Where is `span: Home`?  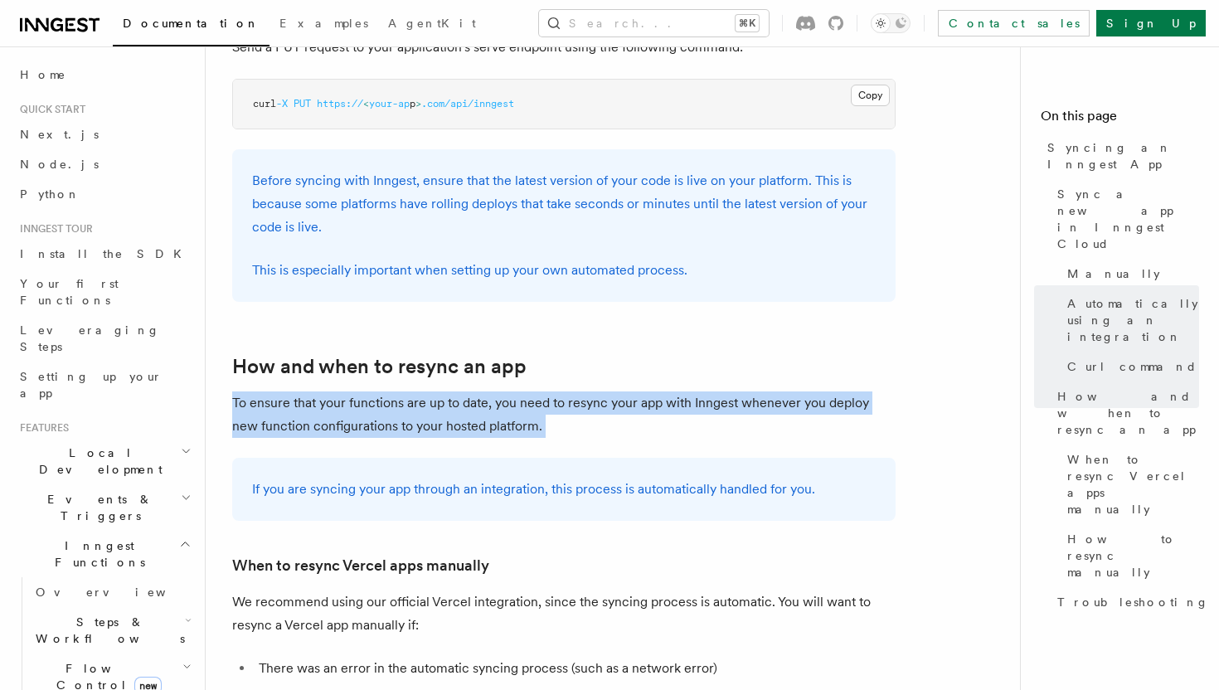 span: Home is located at coordinates (43, 75).